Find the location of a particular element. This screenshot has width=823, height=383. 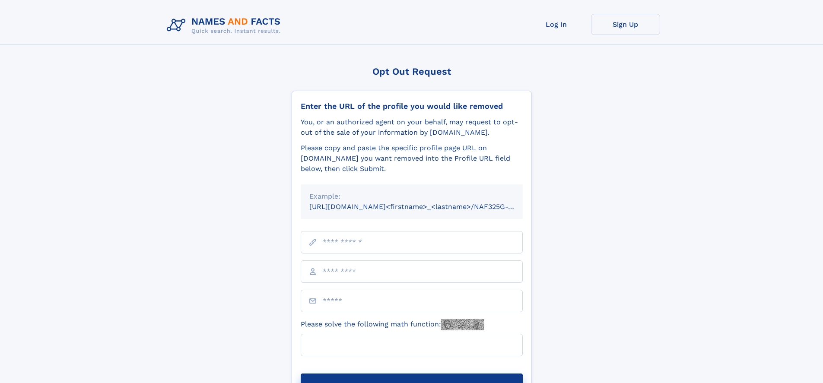

a: Sign Up is located at coordinates (625, 24).